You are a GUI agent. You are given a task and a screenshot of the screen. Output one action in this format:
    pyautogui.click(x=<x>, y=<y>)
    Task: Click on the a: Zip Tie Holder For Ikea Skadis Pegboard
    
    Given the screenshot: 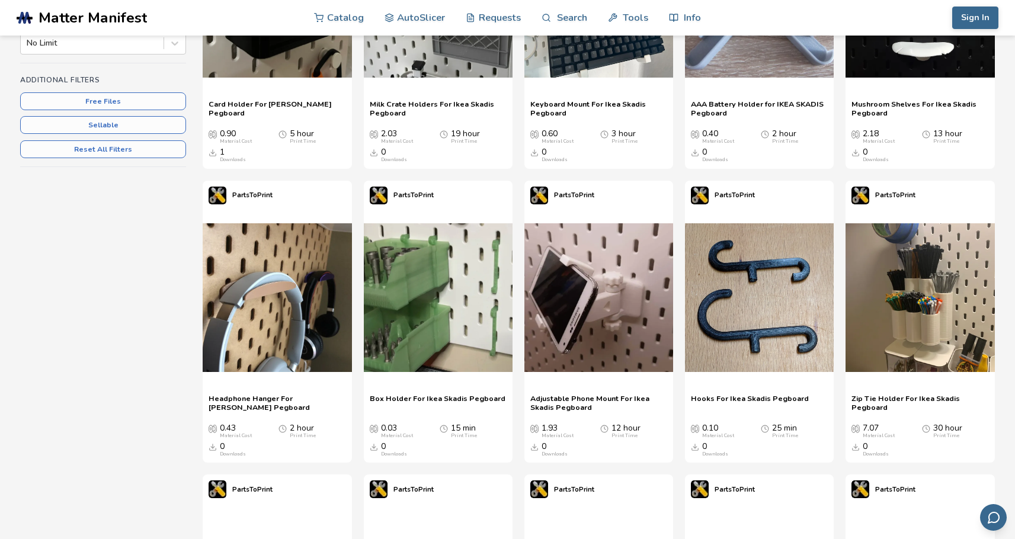 What is the action you would take?
    pyautogui.click(x=920, y=403)
    